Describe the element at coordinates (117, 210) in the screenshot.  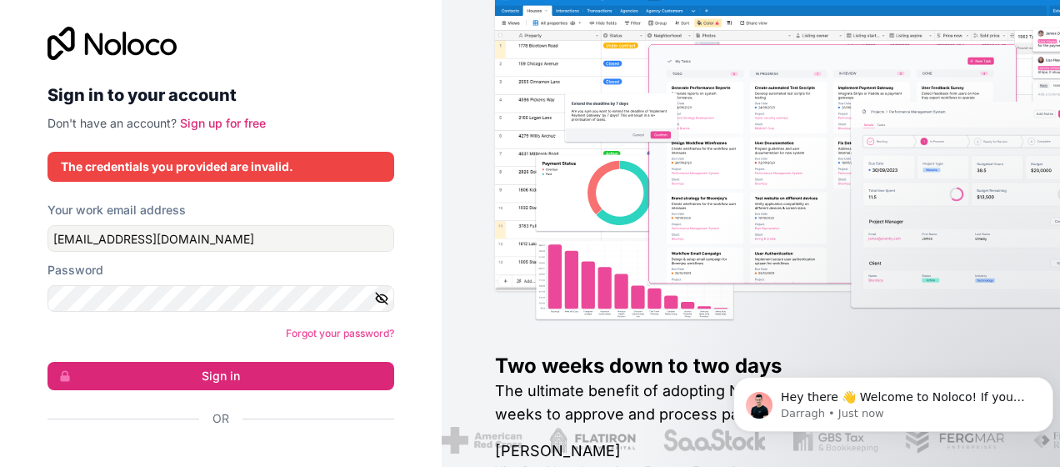
I see `label: Your work email address` at that location.